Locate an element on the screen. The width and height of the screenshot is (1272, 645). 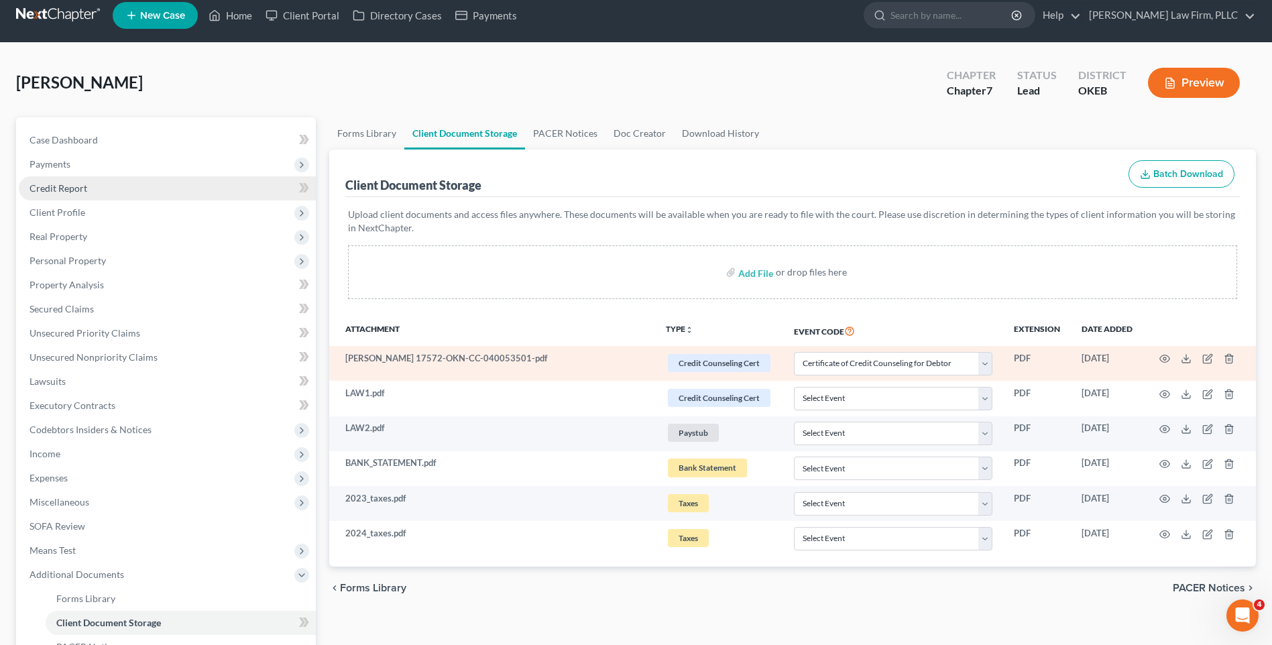
a: Unsecured Nonpriority Claims is located at coordinates (167, 357).